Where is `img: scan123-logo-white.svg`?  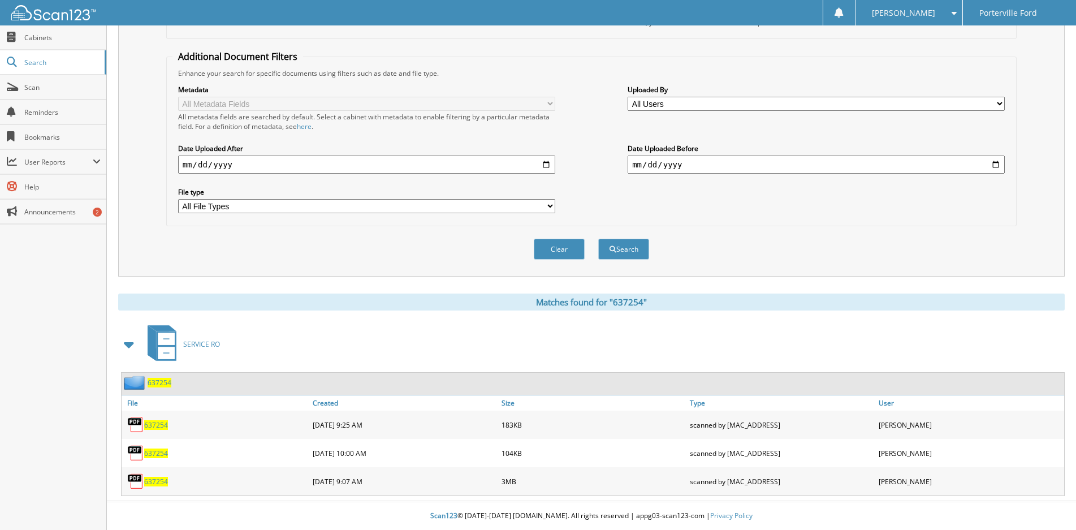
img: scan123-logo-white.svg is located at coordinates (54, 12).